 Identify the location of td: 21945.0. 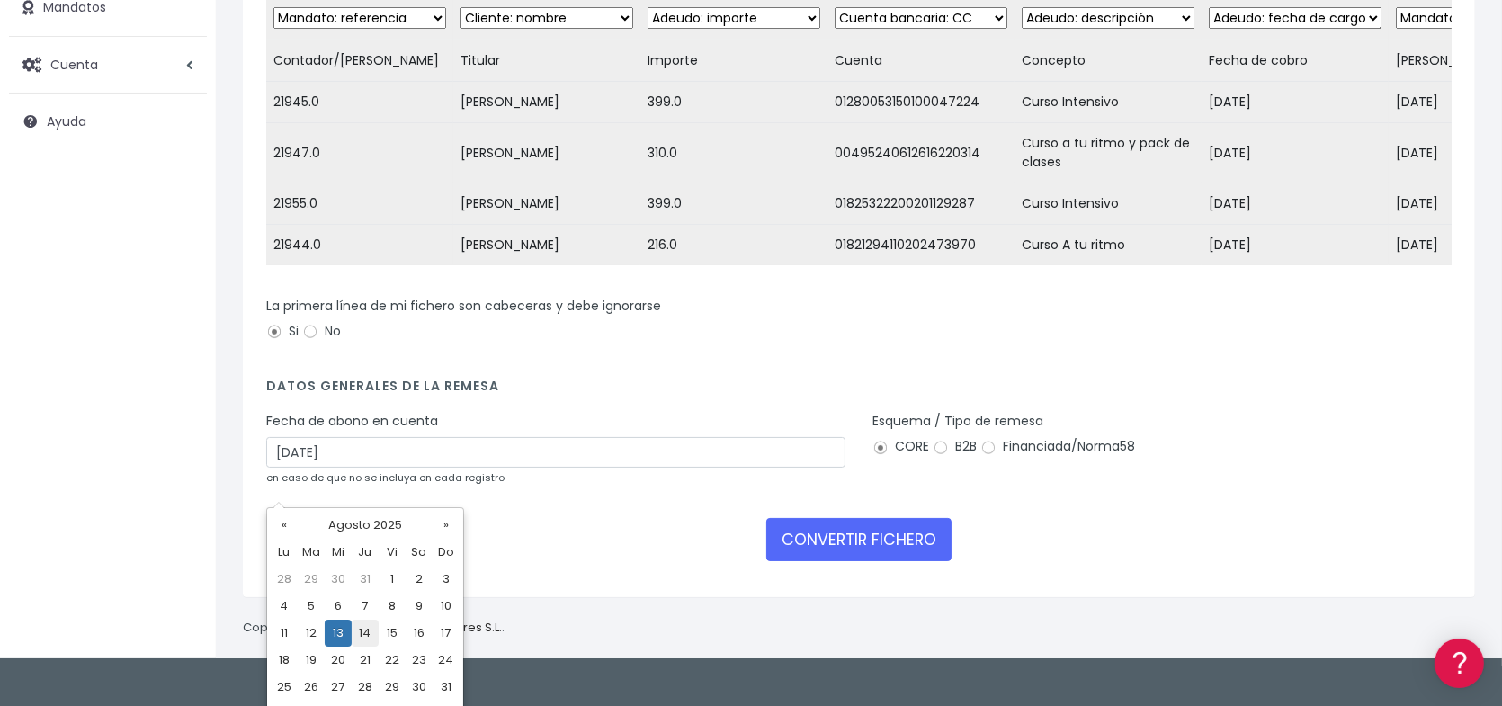
(360, 103).